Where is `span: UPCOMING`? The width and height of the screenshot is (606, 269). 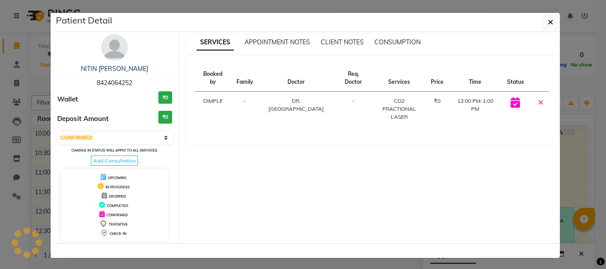
span: UPCOMING is located at coordinates (117, 178).